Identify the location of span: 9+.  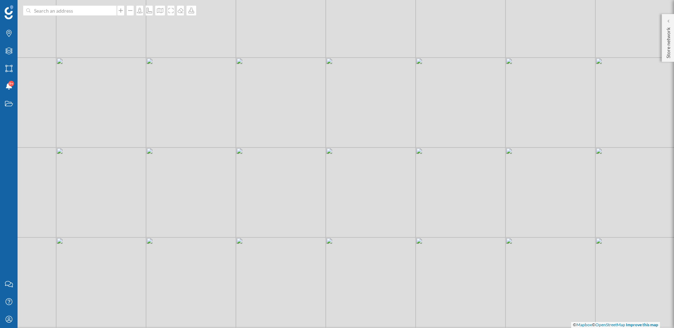
(11, 84).